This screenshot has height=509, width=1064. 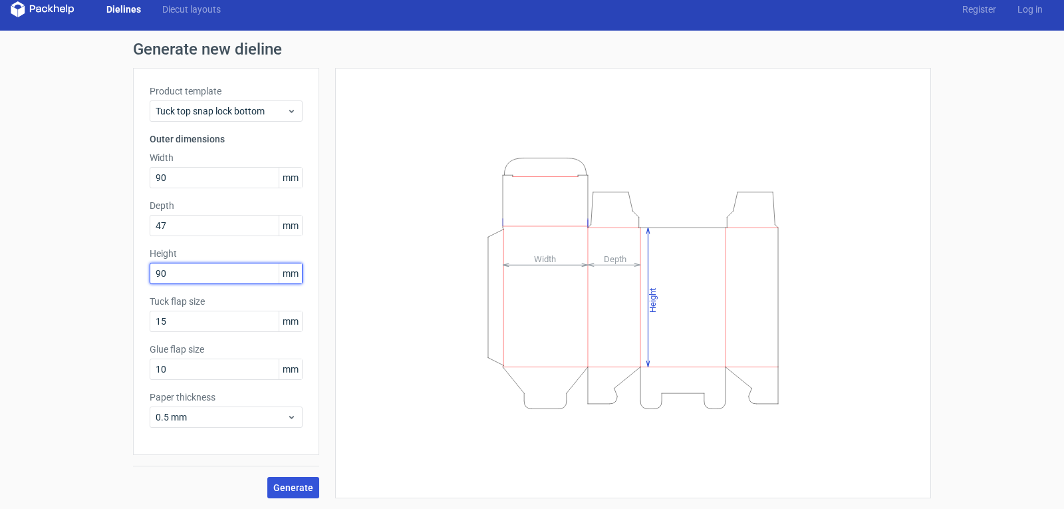 I want to click on tspan: Depth, so click(x=615, y=258).